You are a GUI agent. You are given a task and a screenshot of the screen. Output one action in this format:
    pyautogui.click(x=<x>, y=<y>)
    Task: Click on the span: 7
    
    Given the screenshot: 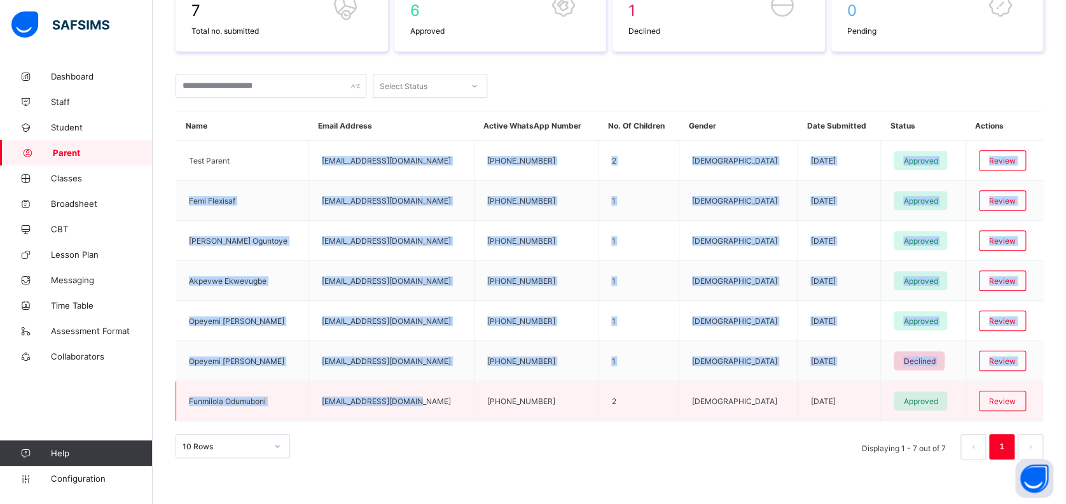 What is the action you would take?
    pyautogui.click(x=282, y=10)
    